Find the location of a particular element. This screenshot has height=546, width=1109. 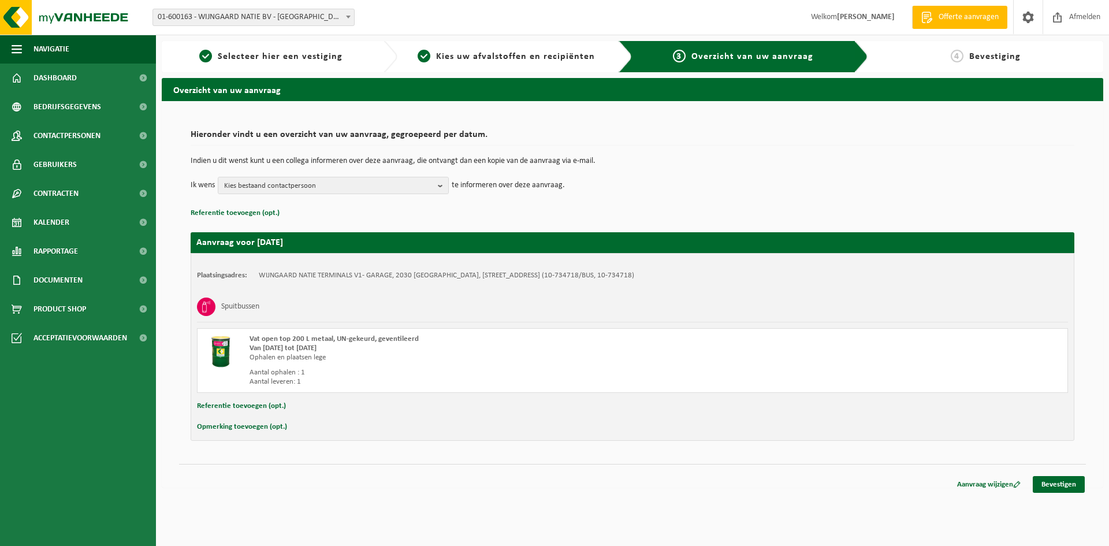

span: Overzicht van uw aanvraag is located at coordinates (752, 57).